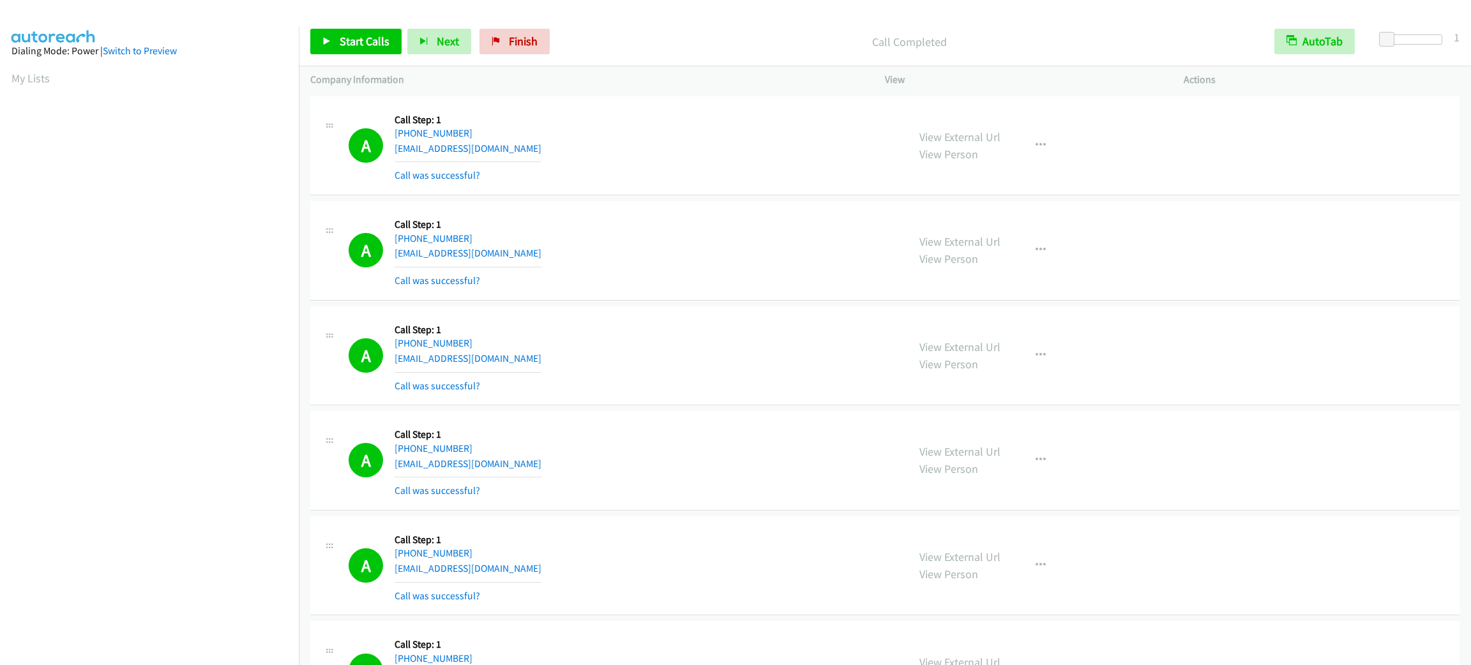 This screenshot has width=1471, height=665. I want to click on a: My Lists, so click(31, 78).